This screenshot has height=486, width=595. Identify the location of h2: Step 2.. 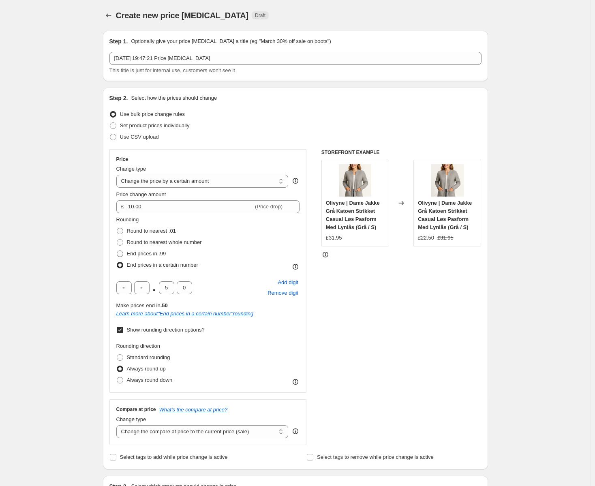
(119, 98).